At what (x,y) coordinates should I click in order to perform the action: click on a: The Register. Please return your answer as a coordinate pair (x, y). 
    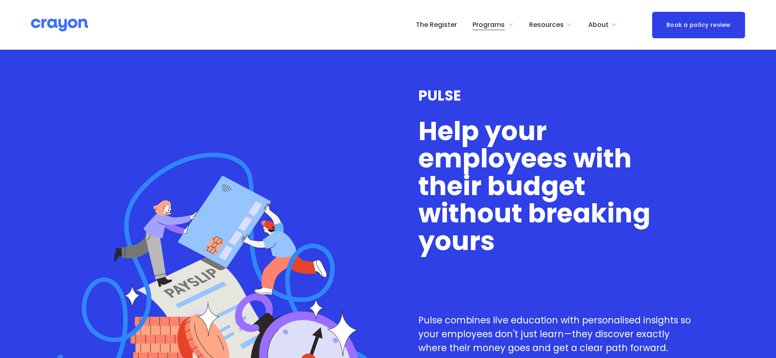
    Looking at the image, I should click on (436, 25).